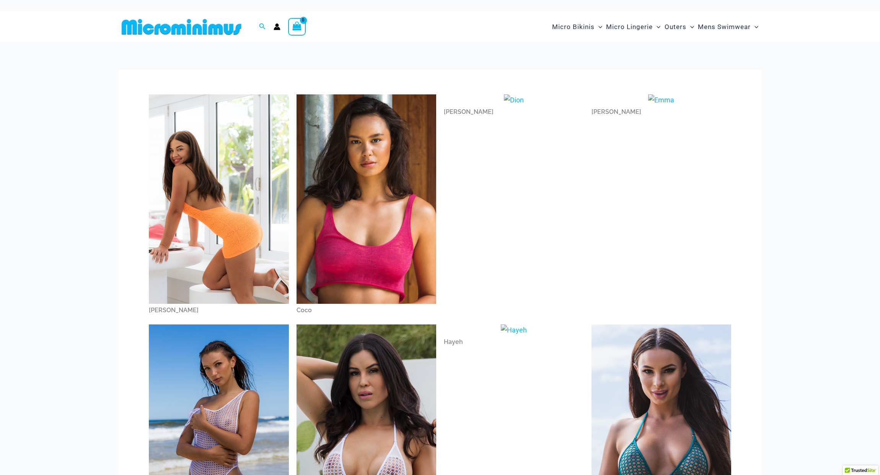 The image size is (880, 475). Describe the element at coordinates (181, 27) in the screenshot. I see `img: MM SHOP LOGO FLAT` at that location.